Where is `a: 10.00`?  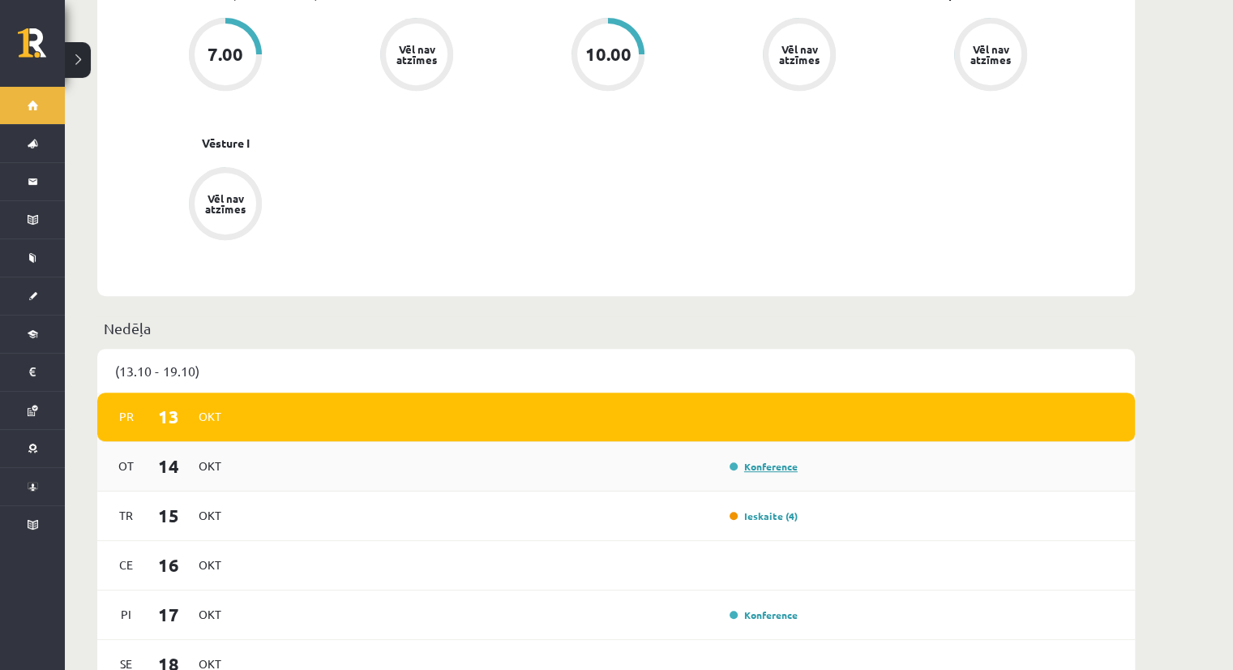
a: 10.00 is located at coordinates (608, 56).